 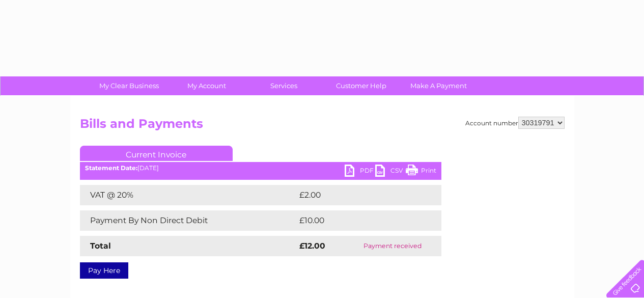 I want to click on strong: £12.00, so click(x=312, y=245).